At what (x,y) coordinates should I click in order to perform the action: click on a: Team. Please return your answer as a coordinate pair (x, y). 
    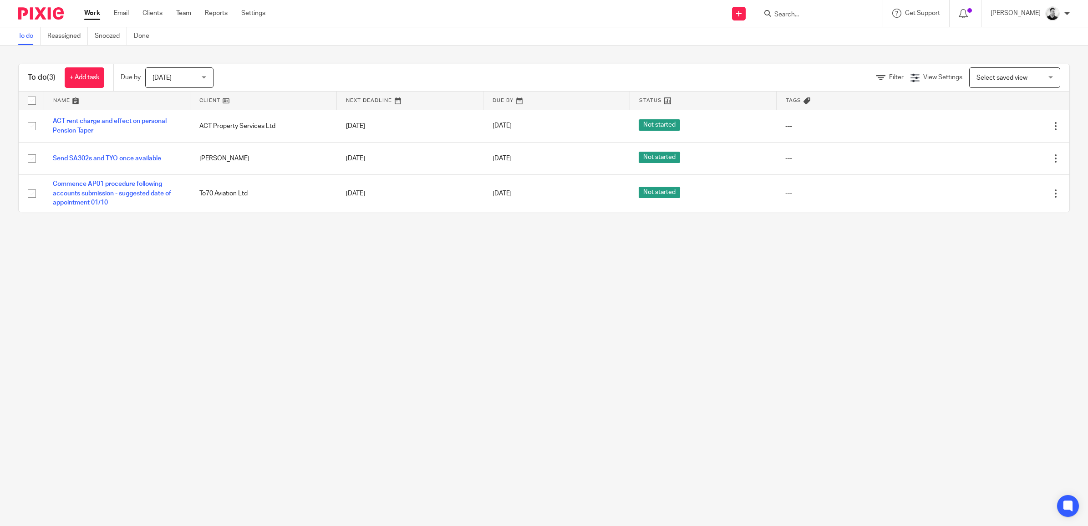
    Looking at the image, I should click on (183, 13).